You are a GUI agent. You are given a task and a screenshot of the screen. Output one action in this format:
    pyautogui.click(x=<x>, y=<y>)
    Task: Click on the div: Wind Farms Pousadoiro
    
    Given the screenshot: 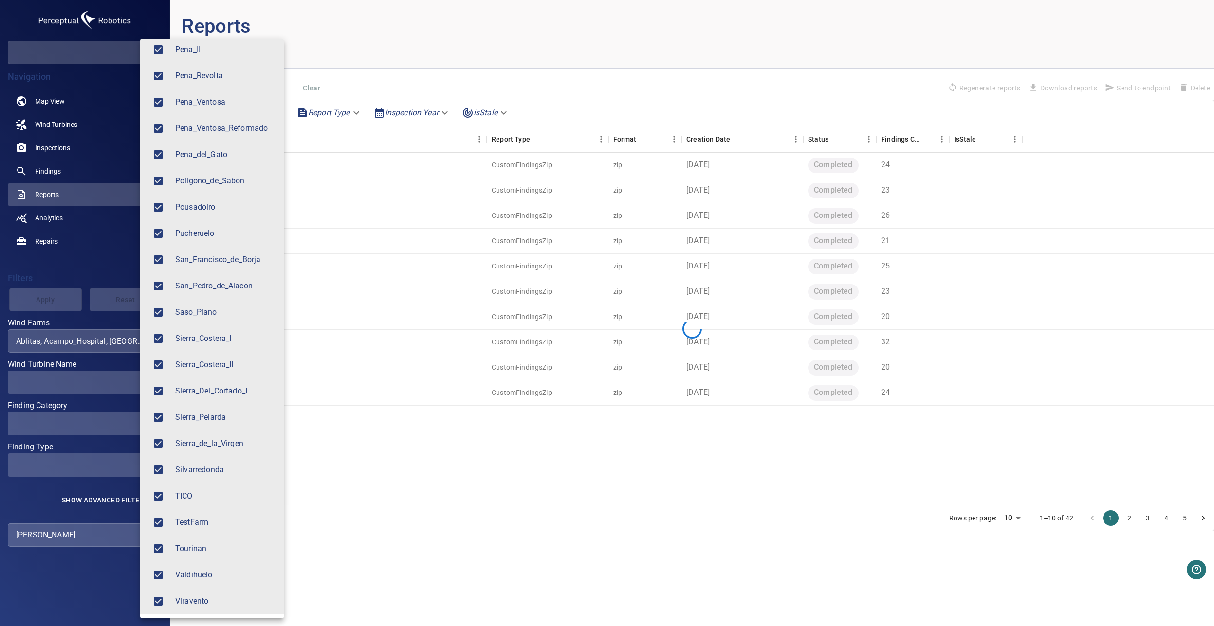 What is the action you would take?
    pyautogui.click(x=225, y=207)
    